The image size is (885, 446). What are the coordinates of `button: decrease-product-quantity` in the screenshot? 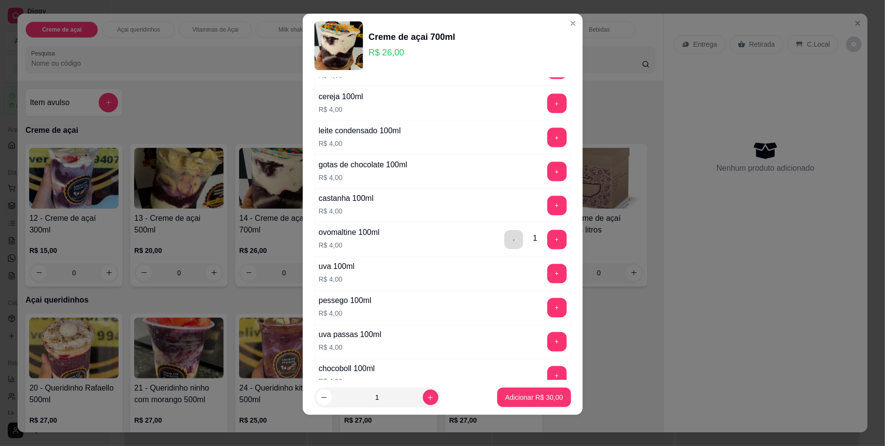 It's located at (324, 397).